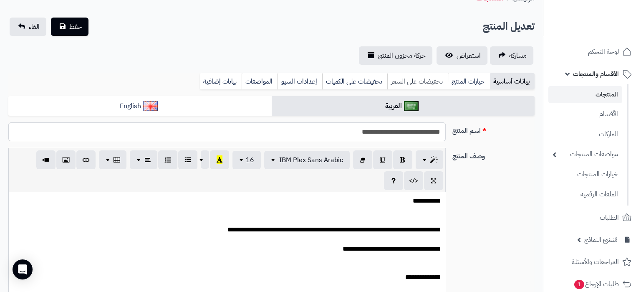  Describe the element at coordinates (592, 262) in the screenshot. I see `a: المراجعات والأسئلة` at that location.